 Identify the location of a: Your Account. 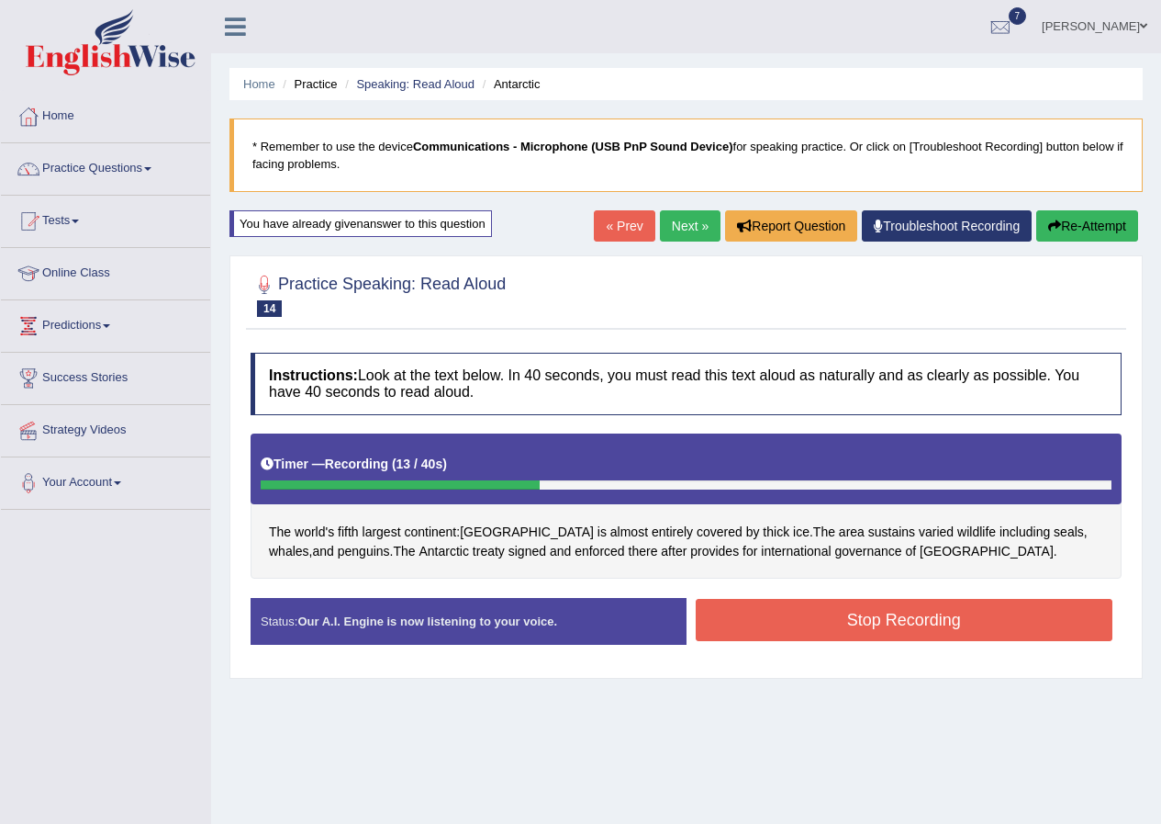
(106, 480).